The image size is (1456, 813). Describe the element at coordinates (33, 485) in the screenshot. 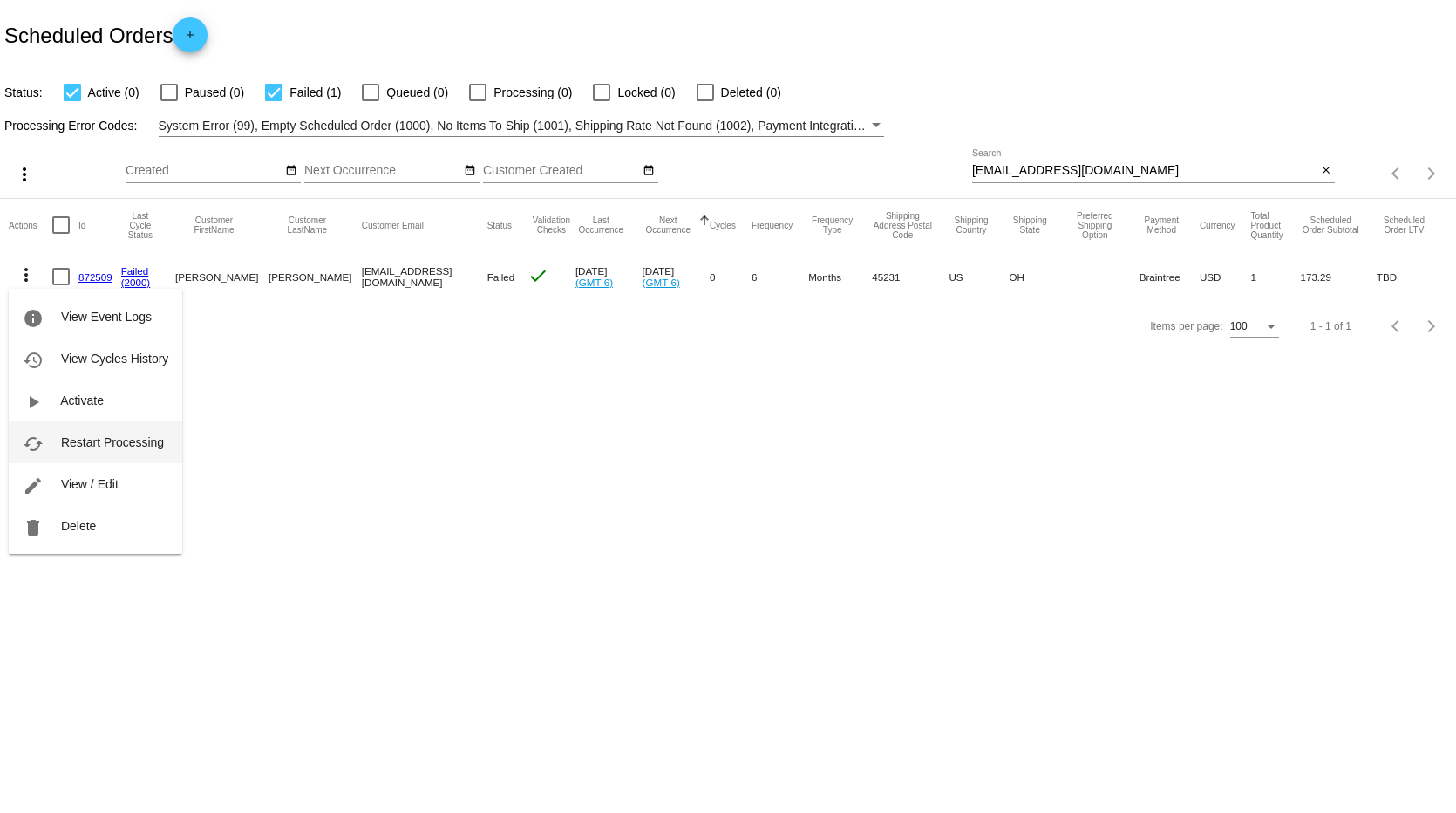

I see `mat-icon: edit` at that location.